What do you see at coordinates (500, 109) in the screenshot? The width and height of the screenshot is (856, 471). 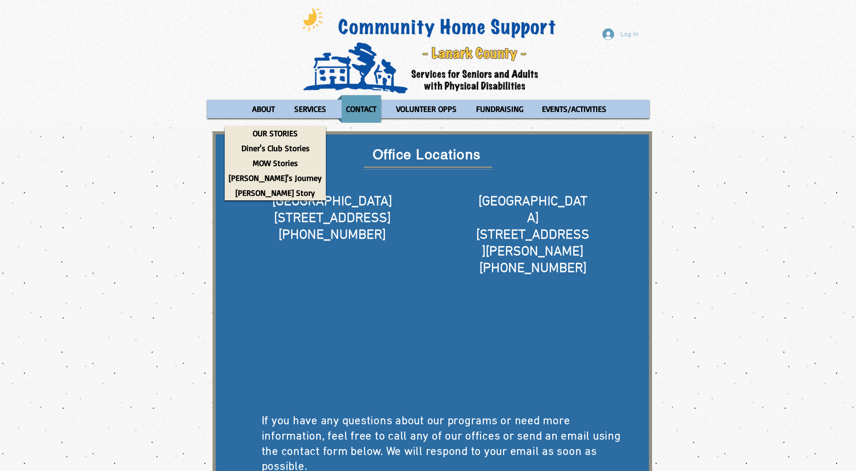 I see `p: FUNDRAISING` at bounding box center [500, 109].